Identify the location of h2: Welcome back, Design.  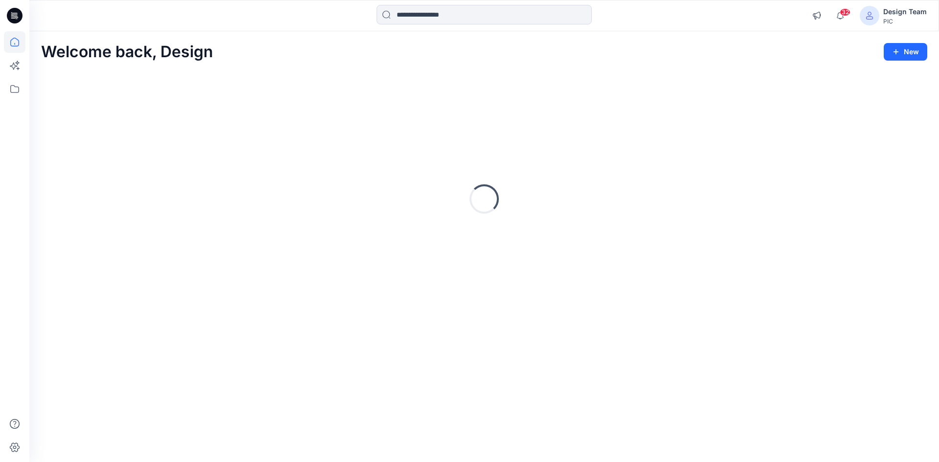
(127, 52).